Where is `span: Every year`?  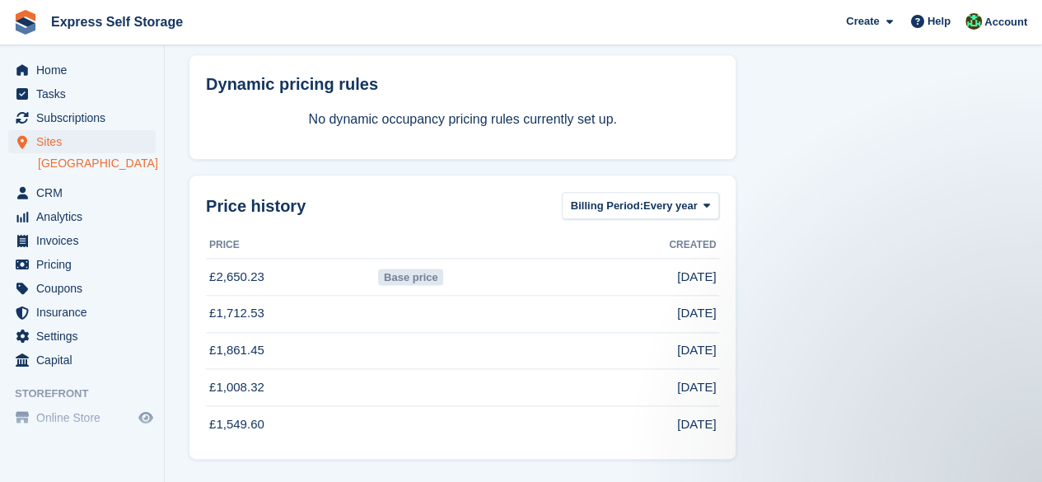
span: Every year is located at coordinates (671, 206).